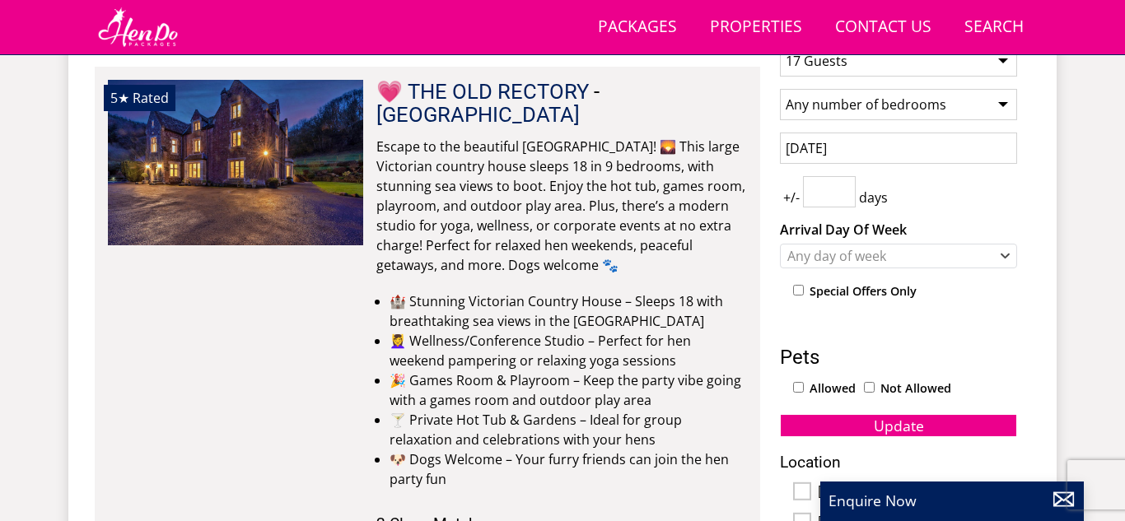 This screenshot has width=1125, height=521. I want to click on div: Combobox, so click(899, 256).